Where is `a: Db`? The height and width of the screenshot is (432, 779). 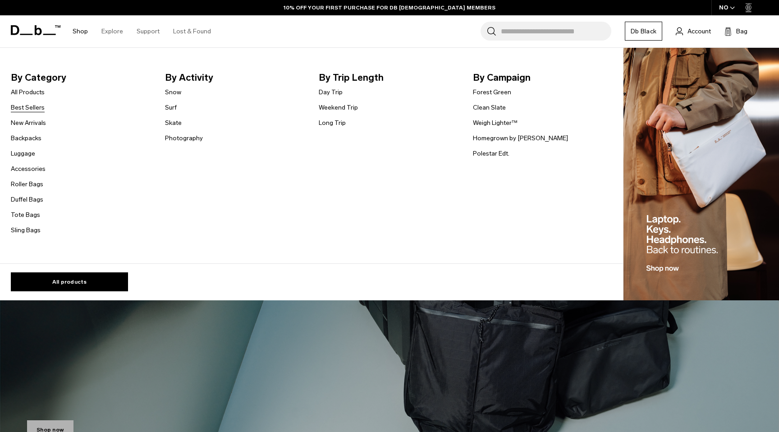 a: Db is located at coordinates (701, 174).